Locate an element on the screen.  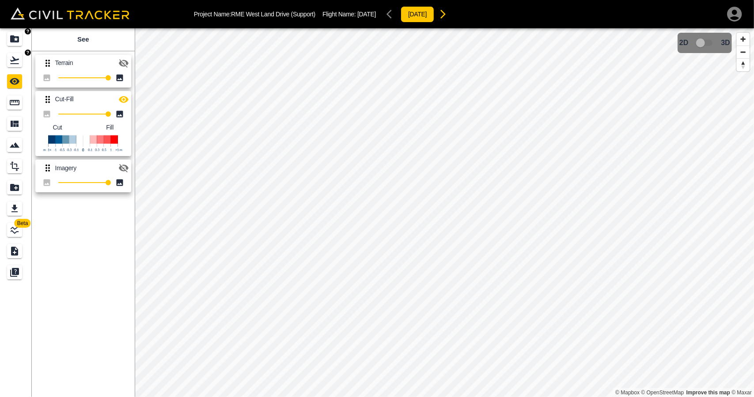
img: Civil Tracker is located at coordinates (70, 14).